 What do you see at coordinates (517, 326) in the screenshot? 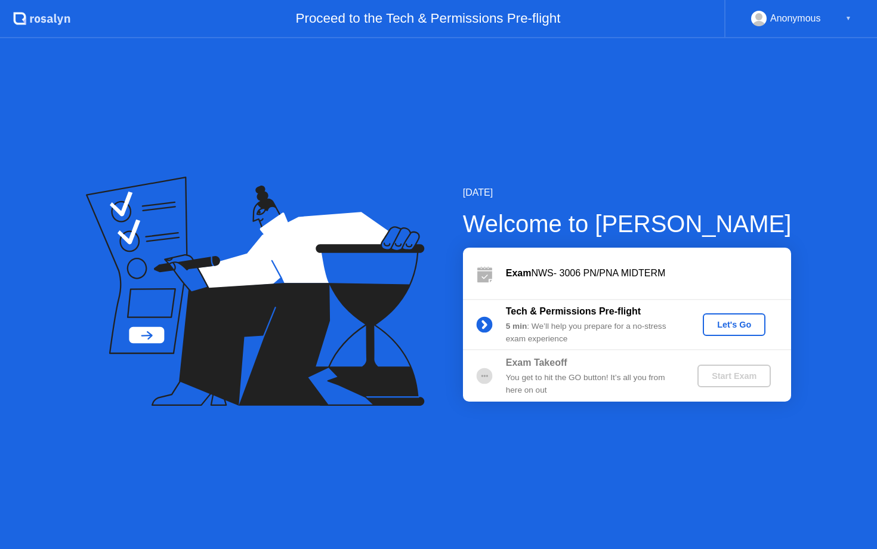
I see `b: 5 min` at bounding box center [517, 326].